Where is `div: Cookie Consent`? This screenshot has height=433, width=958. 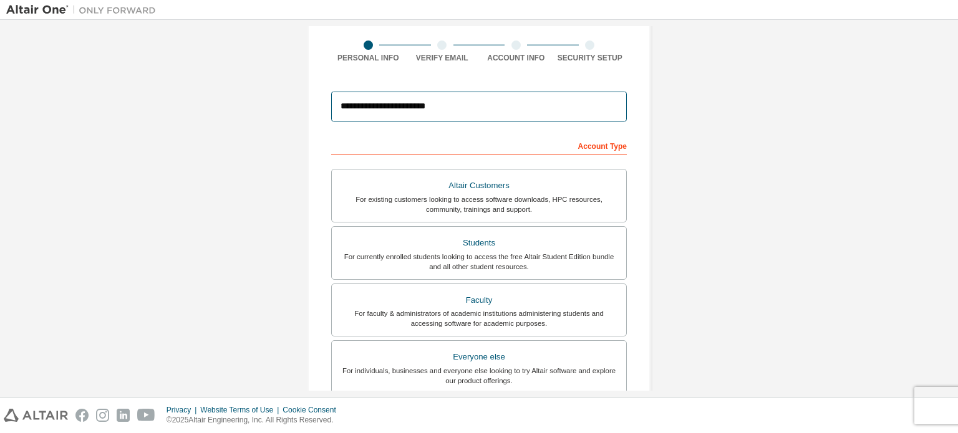
div: Cookie Consent is located at coordinates (312, 410).